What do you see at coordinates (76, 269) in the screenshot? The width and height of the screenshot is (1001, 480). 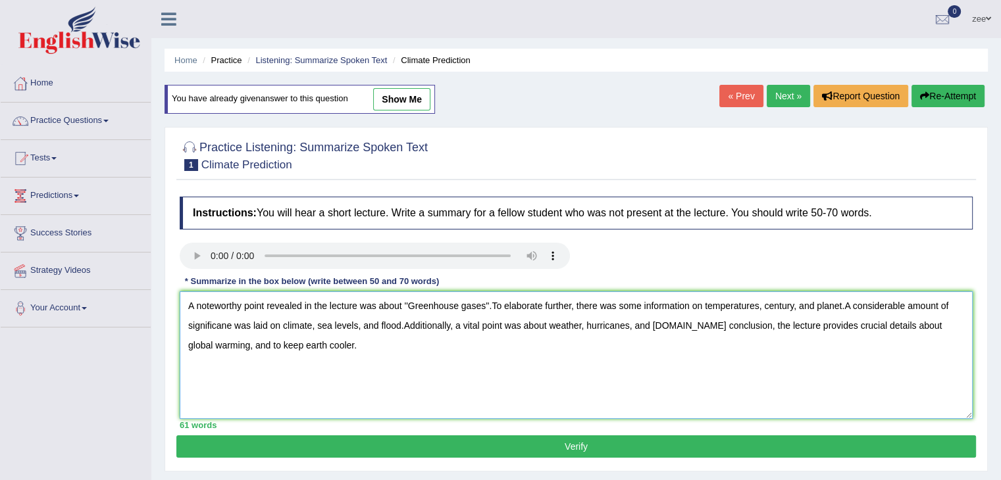 I see `a: Strategy Videos` at bounding box center [76, 269].